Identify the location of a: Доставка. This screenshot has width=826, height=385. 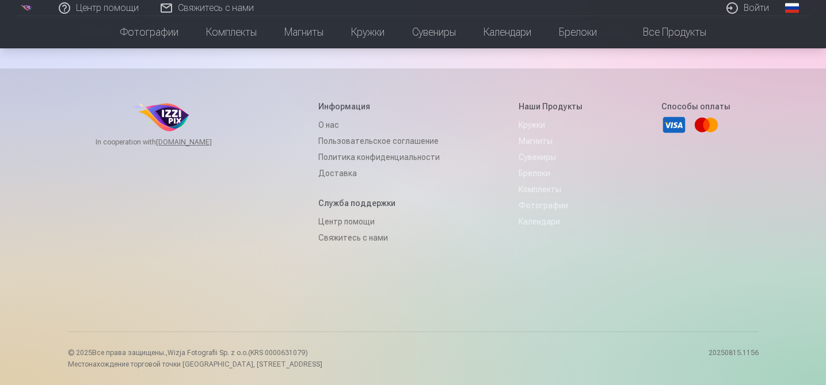
(379, 173).